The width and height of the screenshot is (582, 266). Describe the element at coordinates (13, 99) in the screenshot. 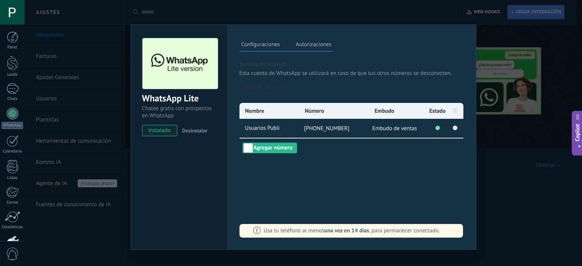

I see `div: Chats` at that location.